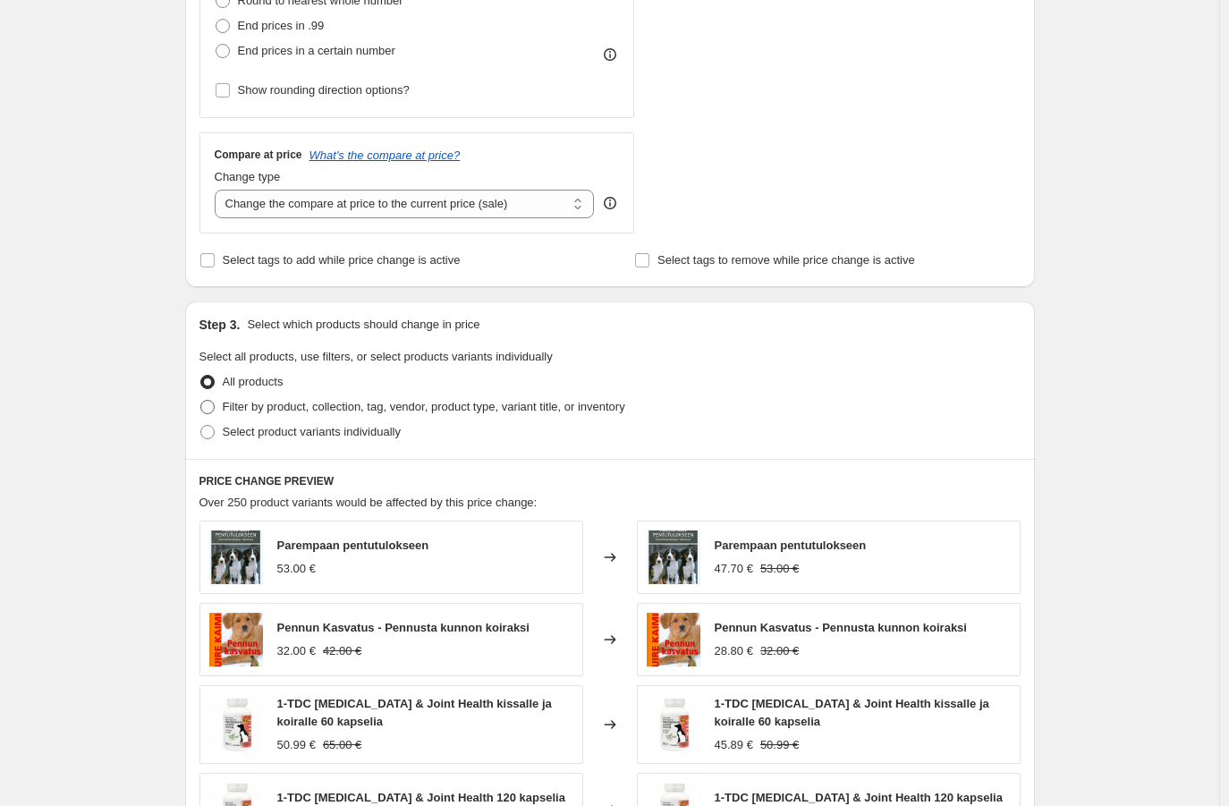  What do you see at coordinates (317, 50) in the screenshot?
I see `span: End prices in a certain number` at bounding box center [317, 50].